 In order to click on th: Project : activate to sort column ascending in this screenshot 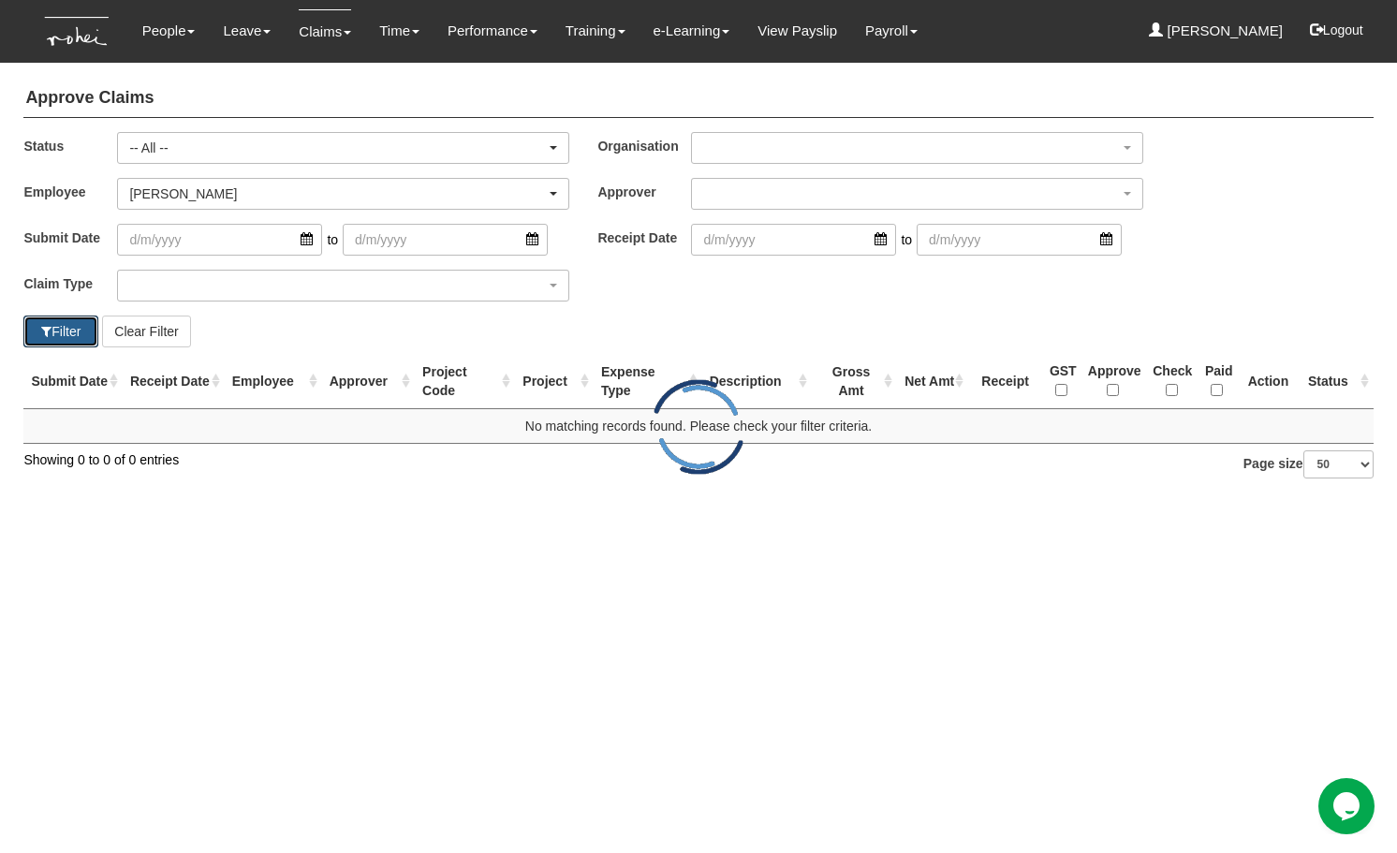, I will do `click(554, 381)`.